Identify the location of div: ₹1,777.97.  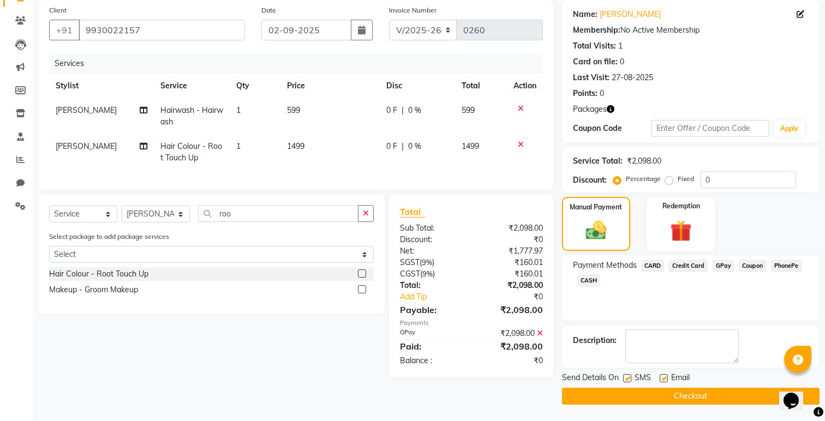
(512, 251).